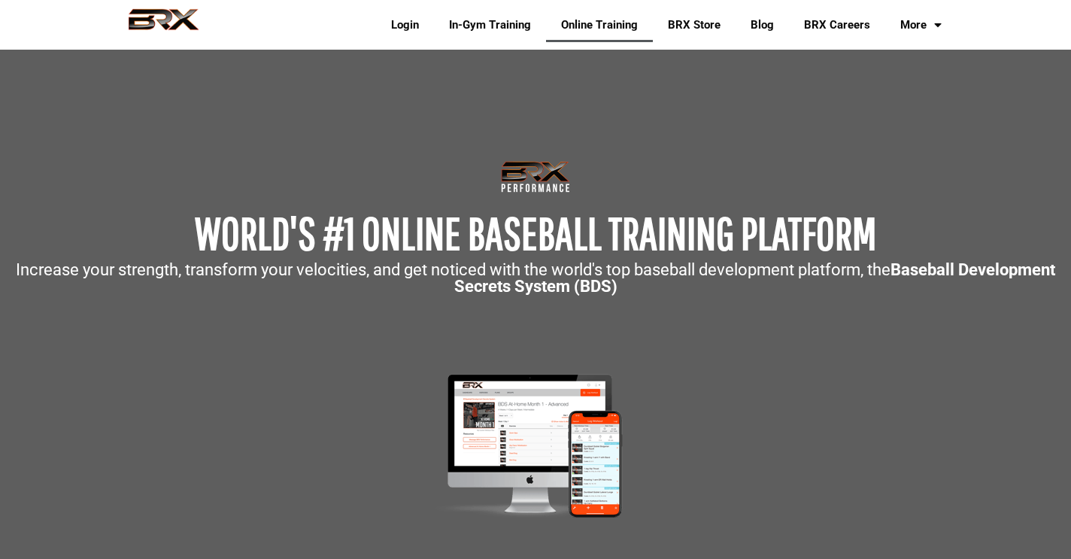  I want to click on img: Transparent-Black-BRX-Logo-White-Performance, so click(535, 177).